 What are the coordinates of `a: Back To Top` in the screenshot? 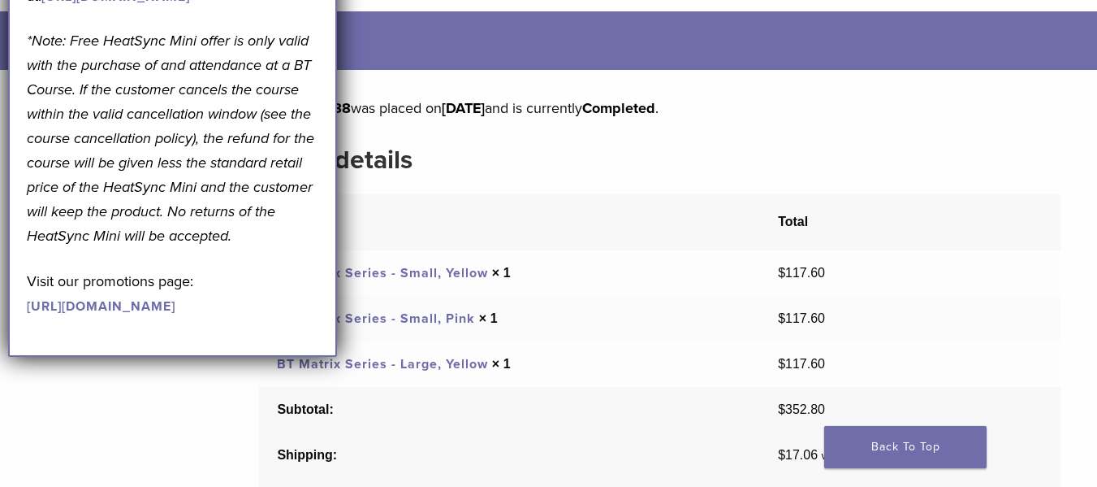 It's located at (906, 447).